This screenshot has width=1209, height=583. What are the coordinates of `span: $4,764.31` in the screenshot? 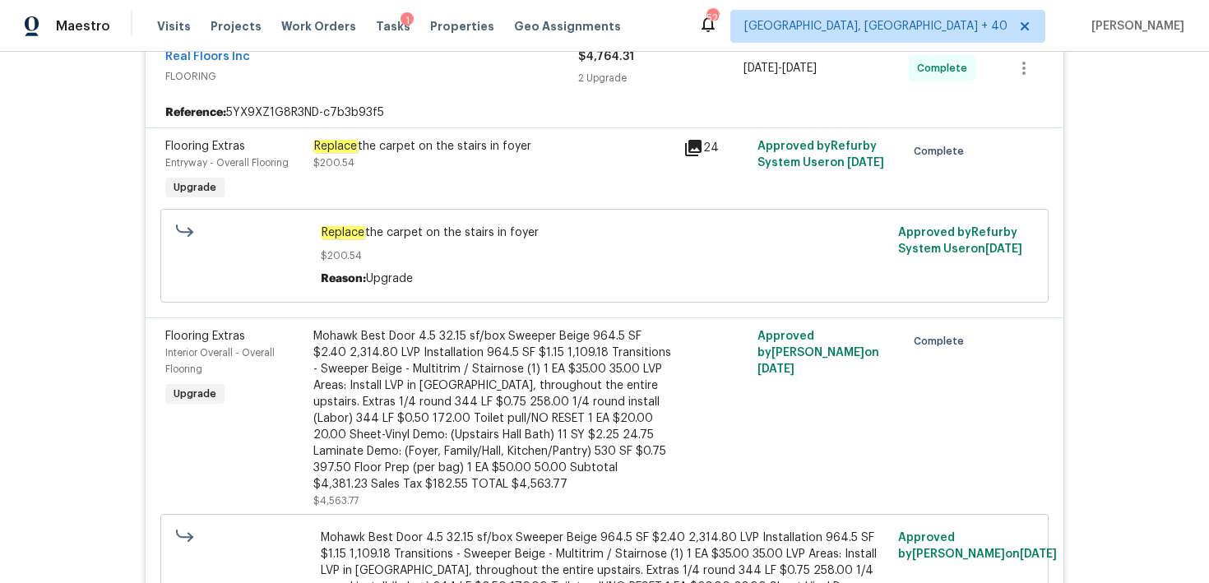 It's located at (606, 57).